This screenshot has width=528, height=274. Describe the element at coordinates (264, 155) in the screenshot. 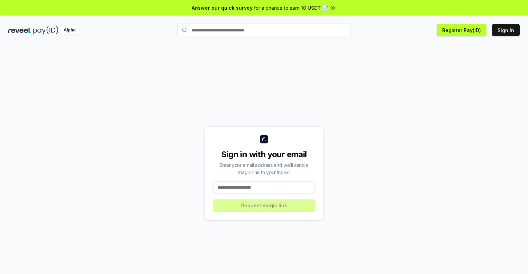

I see `div: Sign in with your email` at that location.